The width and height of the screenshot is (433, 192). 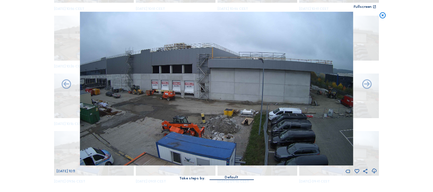 I want to click on div: Take steps by:, so click(x=192, y=178).